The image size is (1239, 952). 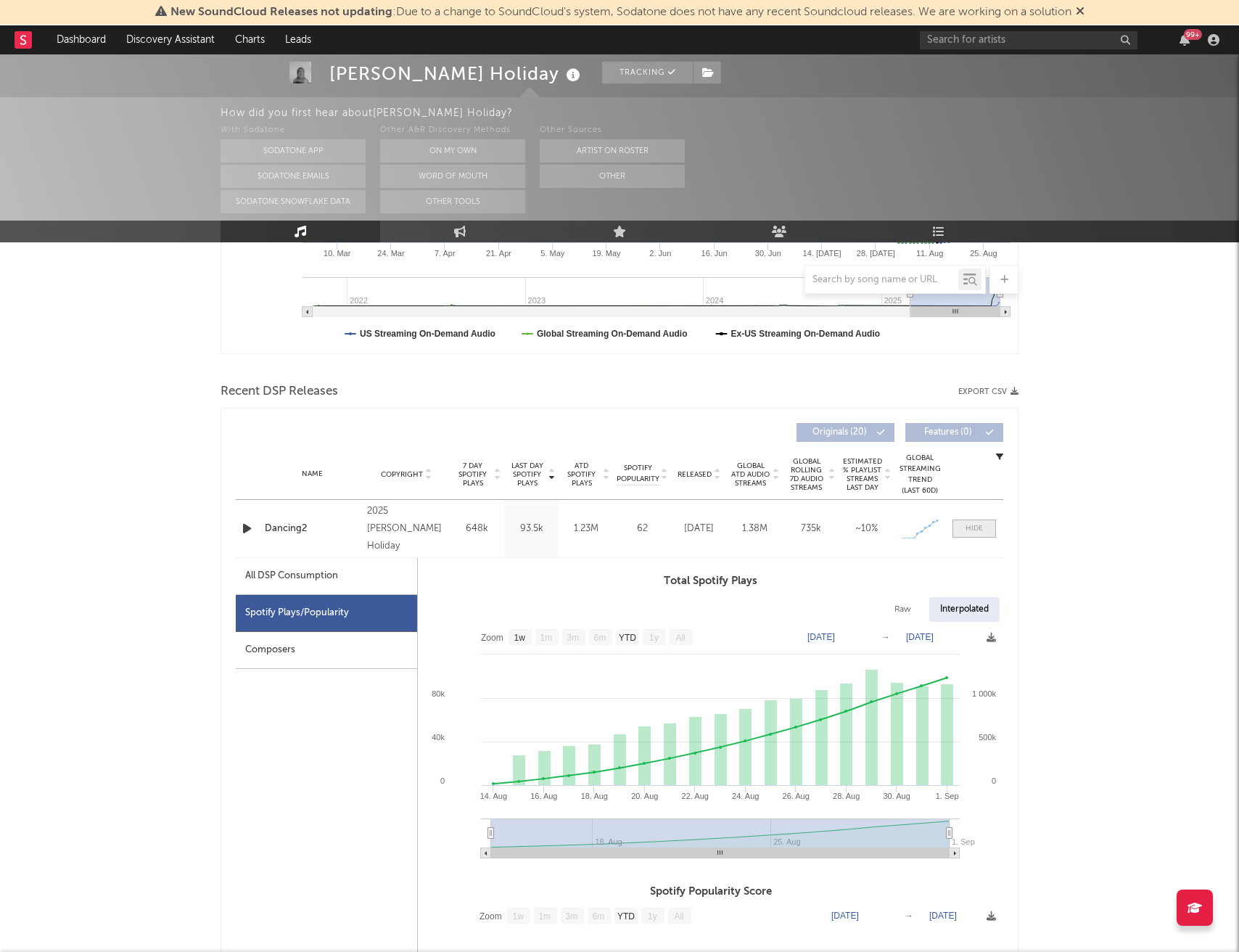 I want to click on text: 1 000k, so click(x=985, y=694).